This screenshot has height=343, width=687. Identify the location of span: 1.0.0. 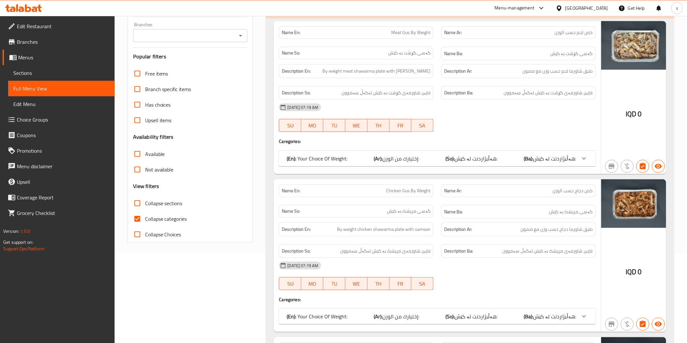
(25, 231).